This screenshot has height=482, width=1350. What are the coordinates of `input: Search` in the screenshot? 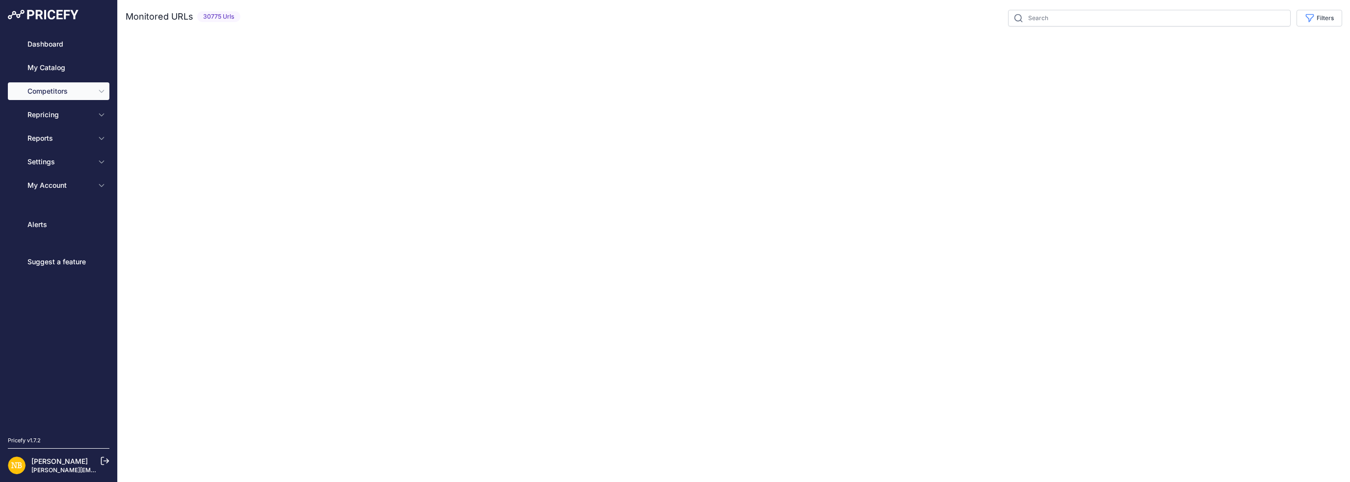 It's located at (1149, 18).